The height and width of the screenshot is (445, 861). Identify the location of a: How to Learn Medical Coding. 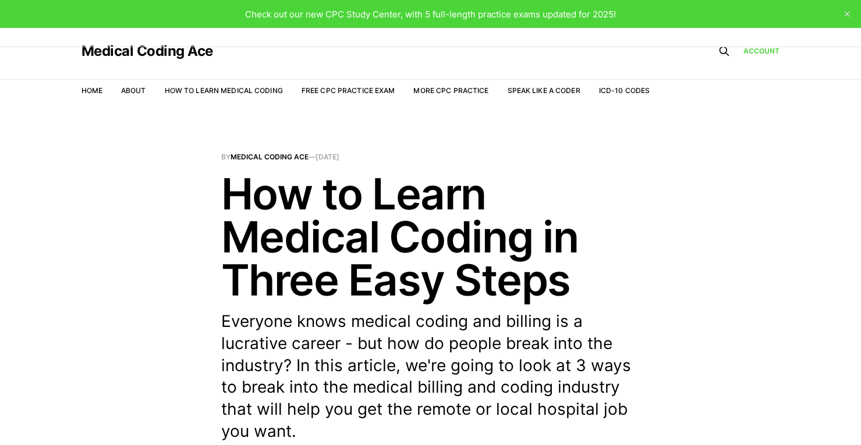
(224, 90).